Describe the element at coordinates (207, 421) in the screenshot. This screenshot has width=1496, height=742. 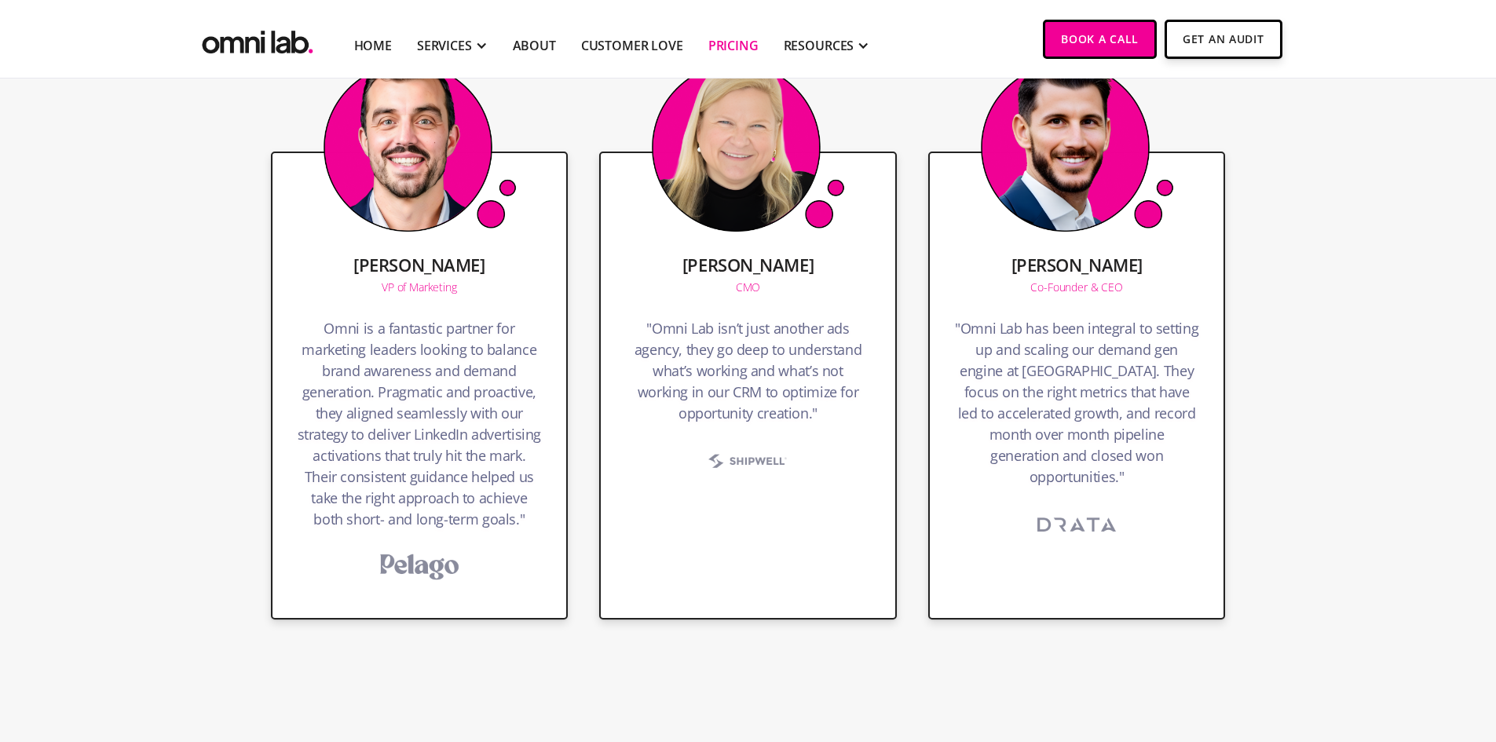
I see `label: Please complete all required fields.` at that location.